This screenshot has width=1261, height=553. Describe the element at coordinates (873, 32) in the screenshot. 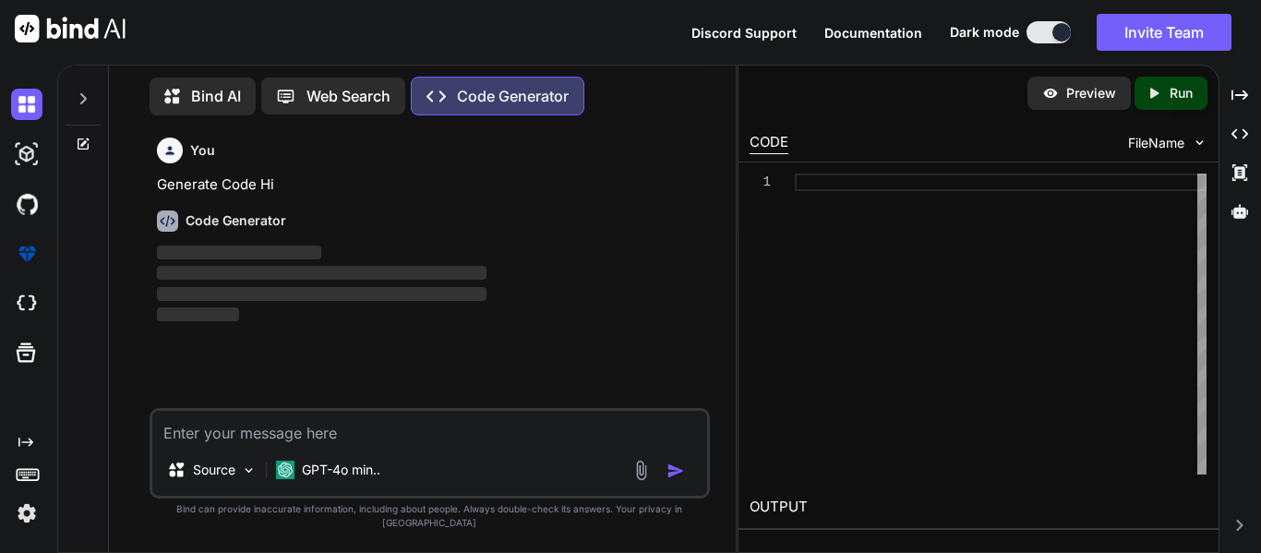

I see `span: Documentation` at that location.